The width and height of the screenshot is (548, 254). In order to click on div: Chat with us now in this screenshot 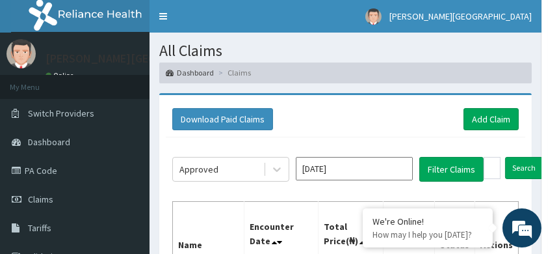, I will do `click(143, 81)`.